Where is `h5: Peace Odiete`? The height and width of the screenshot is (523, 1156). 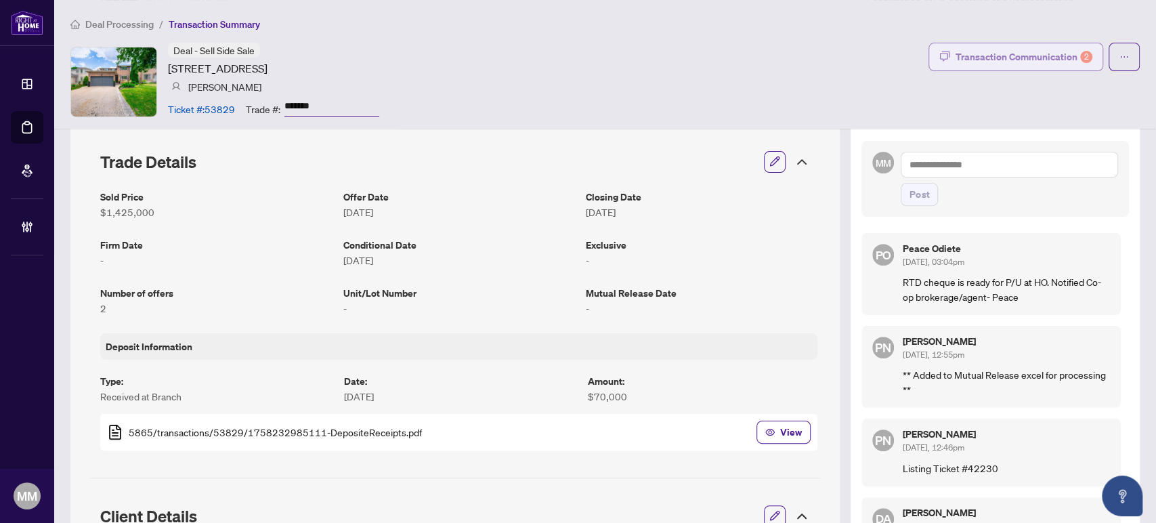 h5: Peace Odiete is located at coordinates (1005, 248).